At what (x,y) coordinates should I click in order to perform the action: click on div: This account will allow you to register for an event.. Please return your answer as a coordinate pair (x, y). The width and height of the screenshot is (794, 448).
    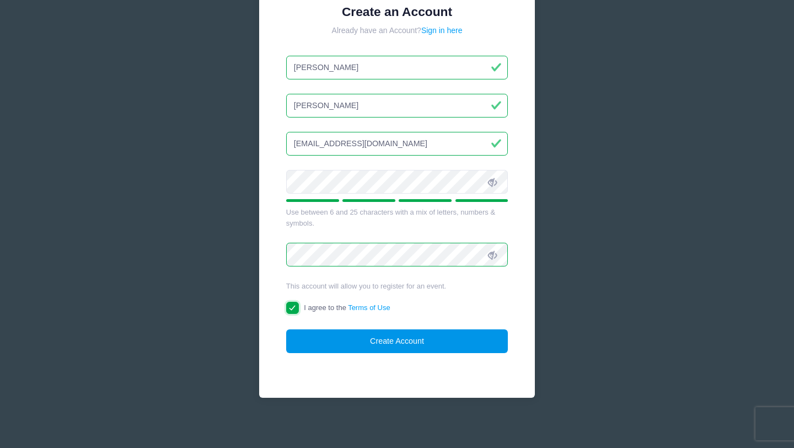
    Looking at the image, I should click on (397, 286).